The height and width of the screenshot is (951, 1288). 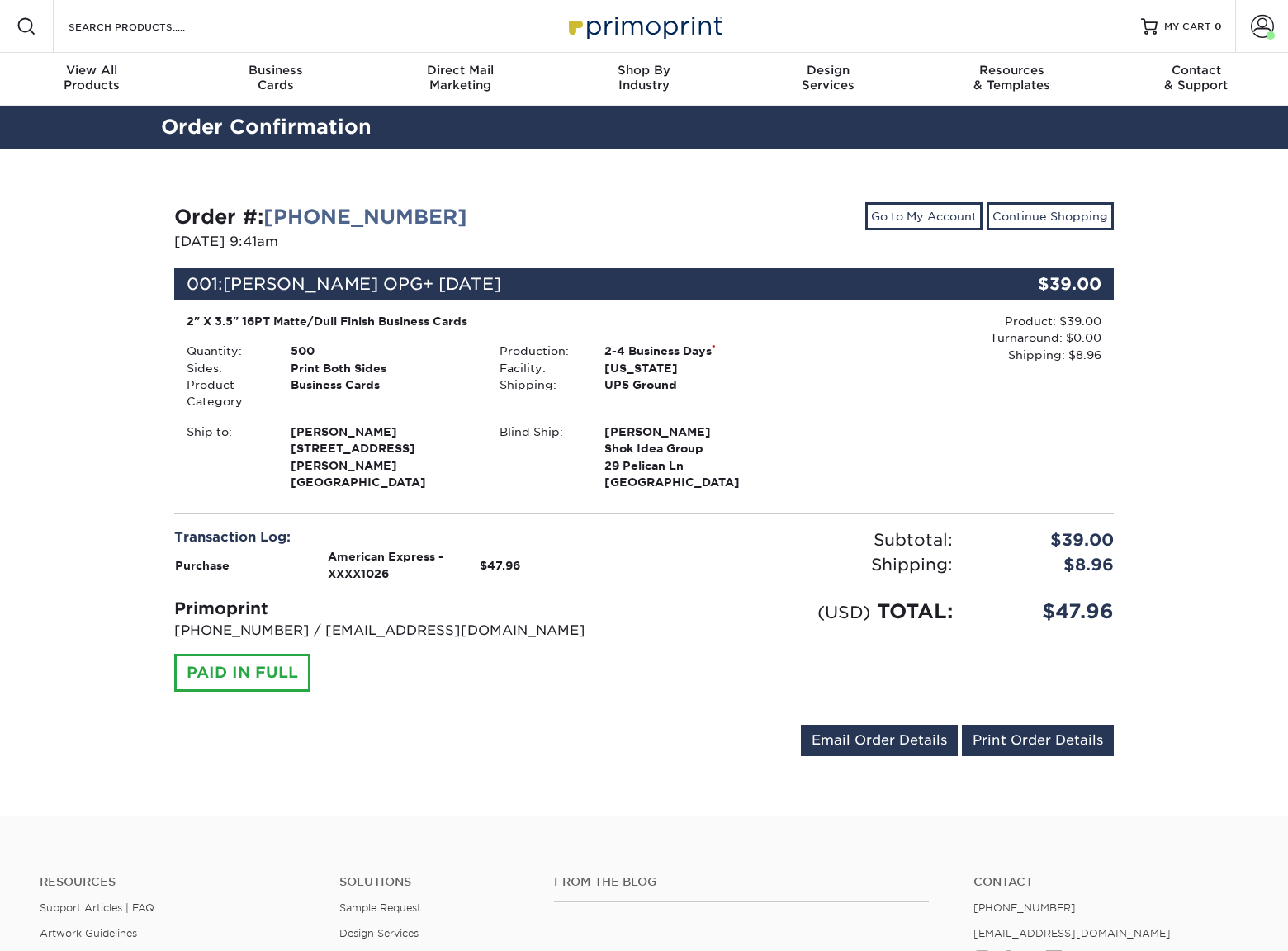 I want to click on div: & Support, so click(x=1196, y=78).